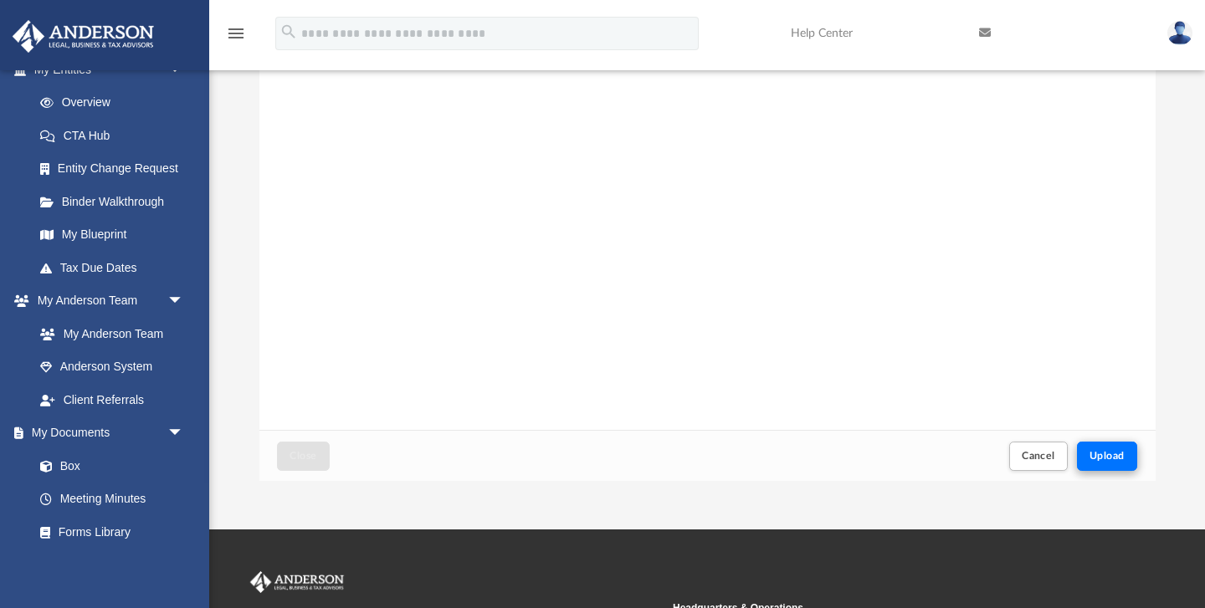 The height and width of the screenshot is (608, 1205). Describe the element at coordinates (116, 268) in the screenshot. I see `a: Tax Due Dates` at that location.